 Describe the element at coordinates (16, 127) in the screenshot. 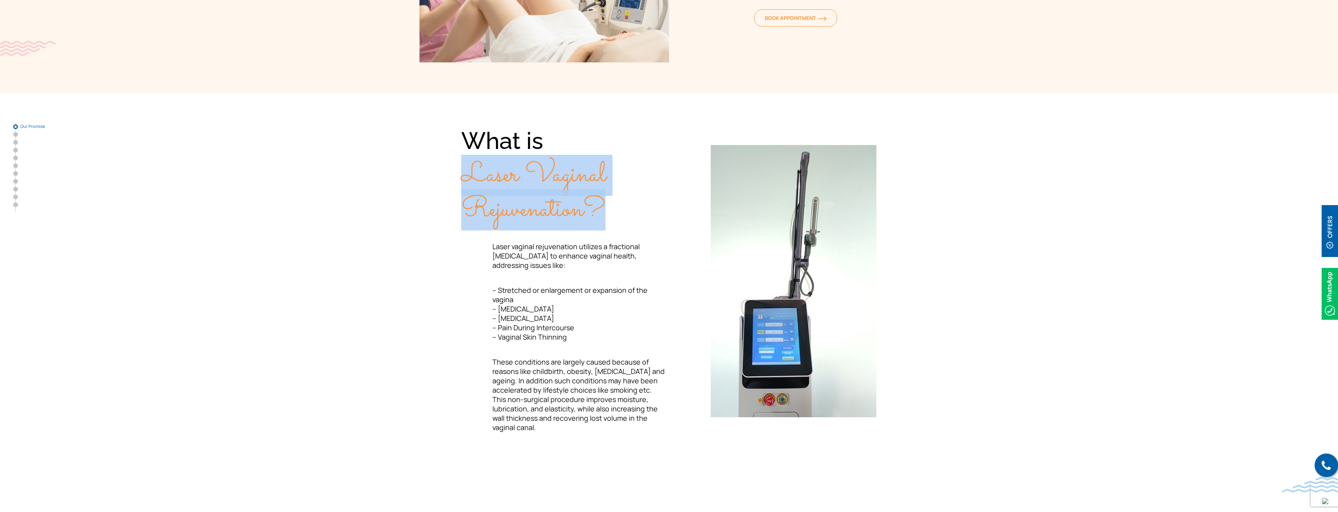

I see `a: Our Promise` at that location.